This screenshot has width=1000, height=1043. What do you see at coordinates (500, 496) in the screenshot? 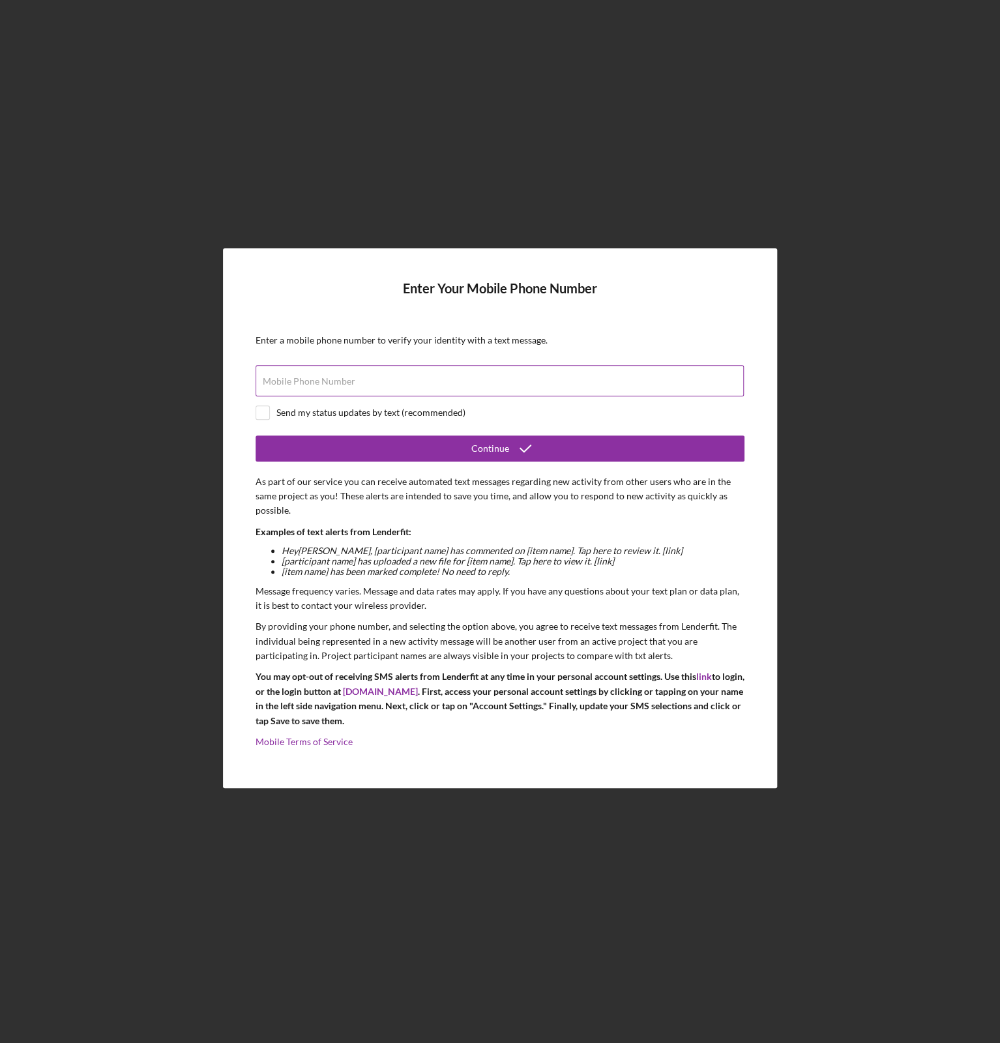
I see `p: As part of our service you can receive automated text messages regarding new activity from other ...` at bounding box center [500, 496].